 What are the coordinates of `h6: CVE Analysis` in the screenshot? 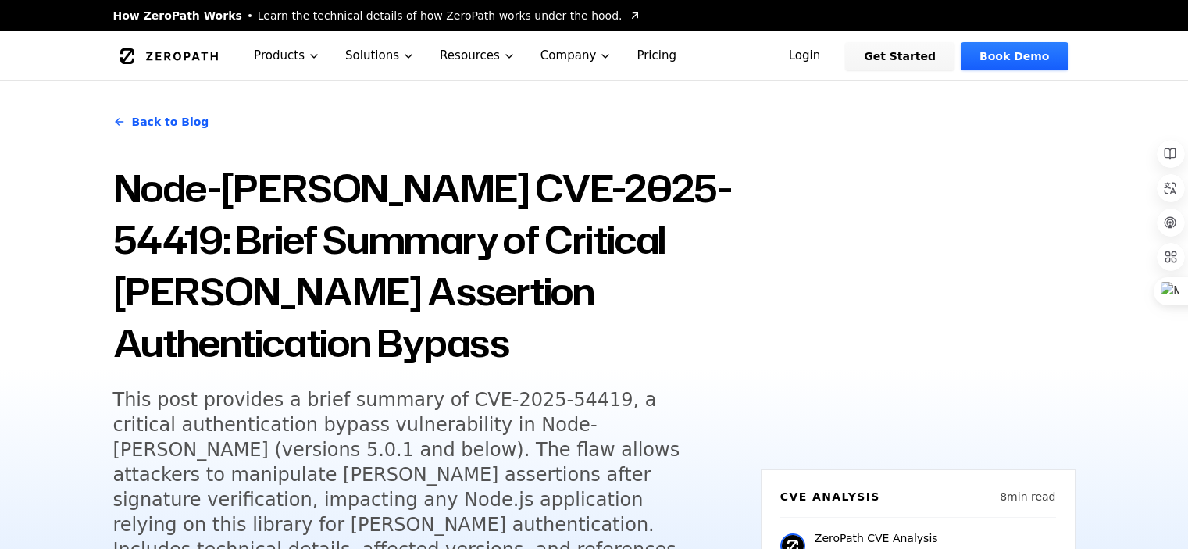 It's located at (830, 497).